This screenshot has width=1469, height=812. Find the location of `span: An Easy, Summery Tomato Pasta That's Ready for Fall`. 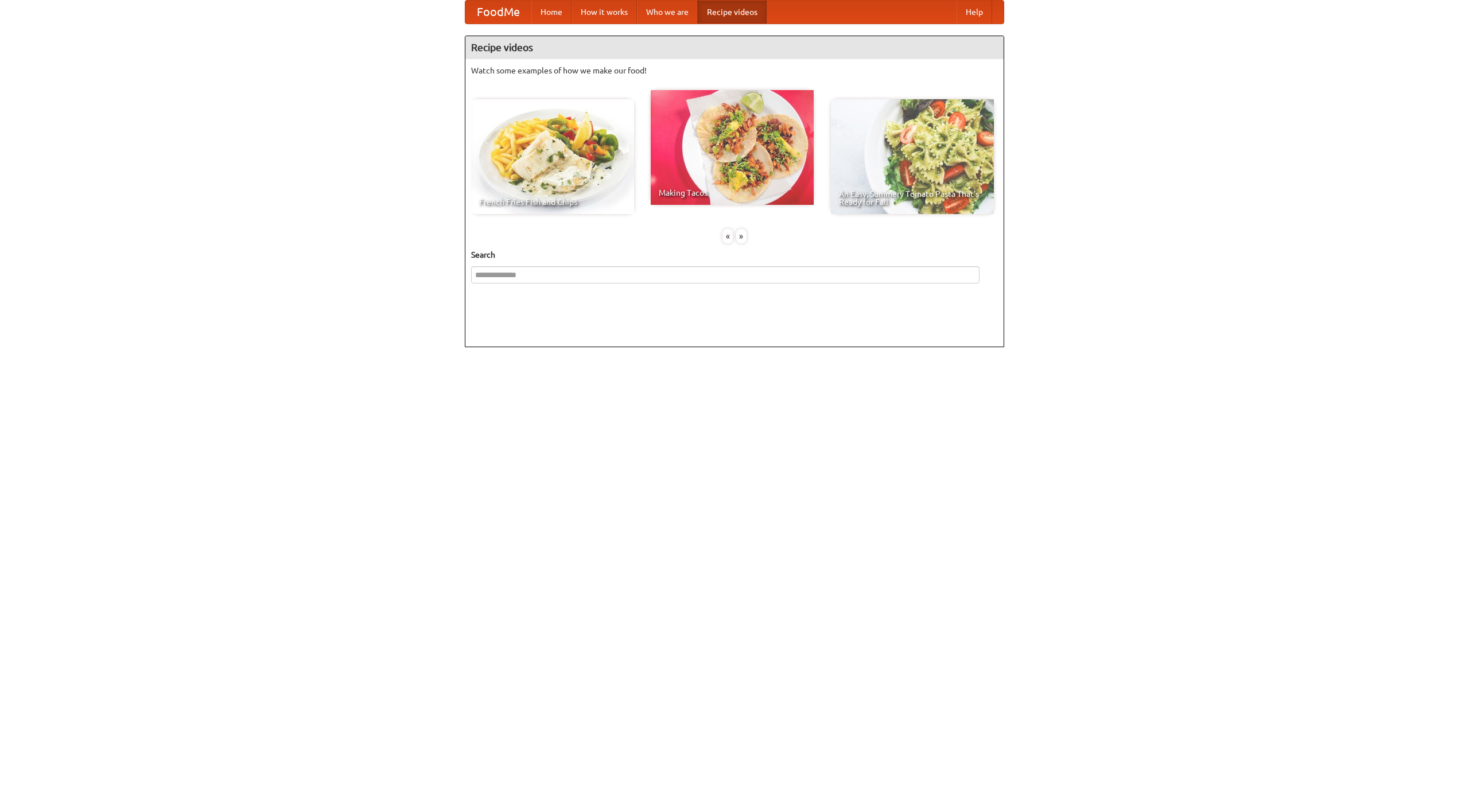

span: An Easy, Summery Tomato Pasta That's Ready for Fall is located at coordinates (913, 198).